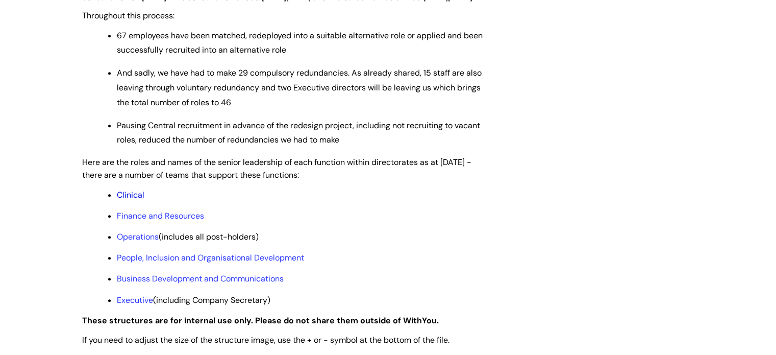 Image resolution: width=776 pixels, height=355 pixels. What do you see at coordinates (266, 339) in the screenshot?
I see `span: If you need to adjust the size of the structure image, use the + or - symbol at the bottom of the...` at bounding box center [266, 339].